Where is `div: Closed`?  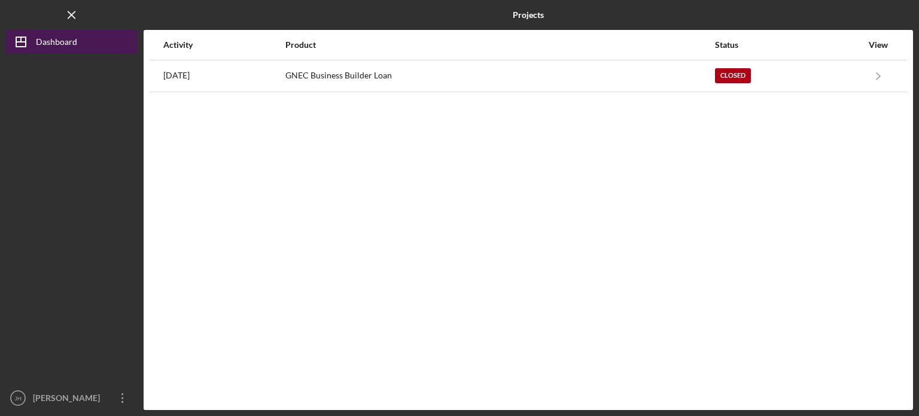
div: Closed is located at coordinates (733, 75).